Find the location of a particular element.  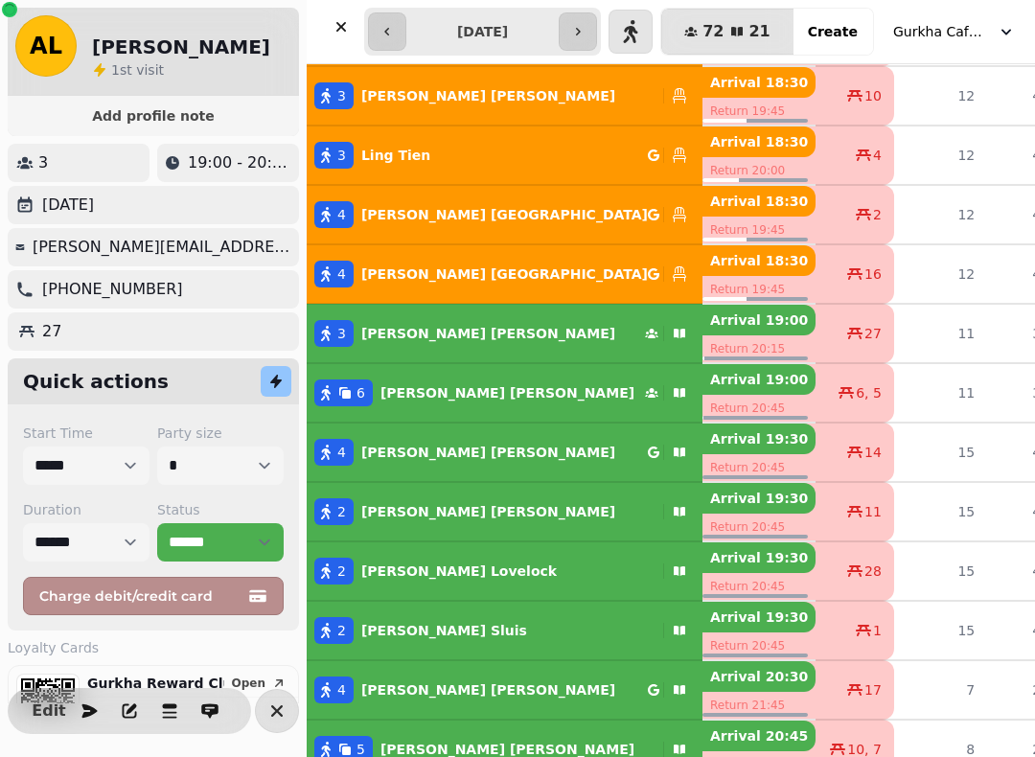

span: Loyalty Cards is located at coordinates (53, 648).